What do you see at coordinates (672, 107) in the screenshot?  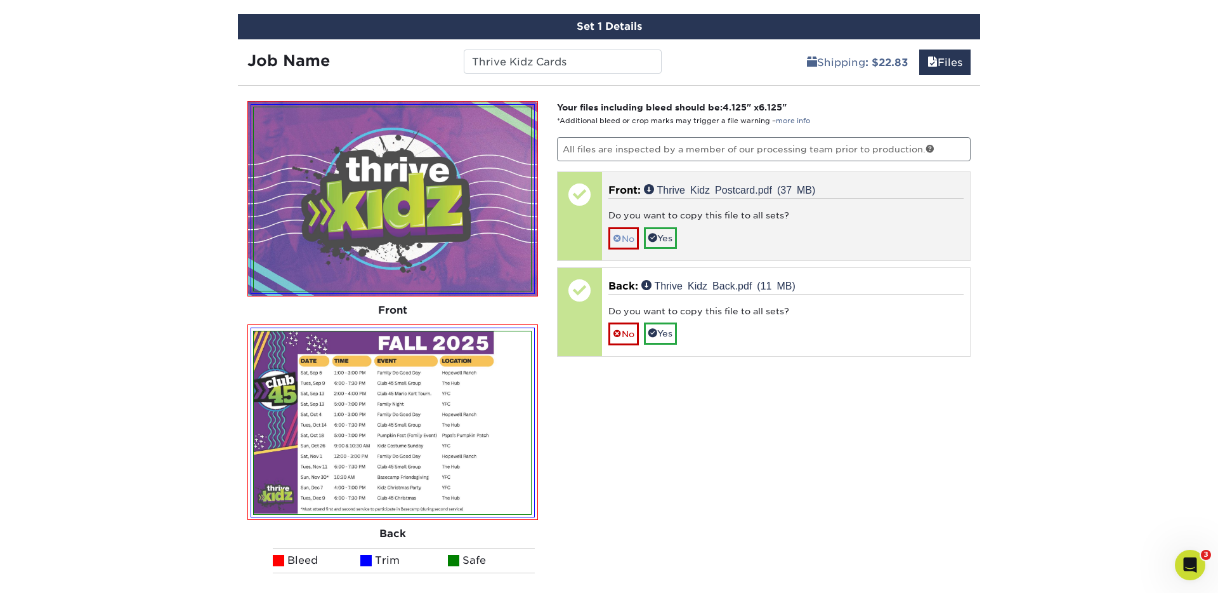 I see `strong: Your files including bleed should be: " x "` at bounding box center [672, 107].